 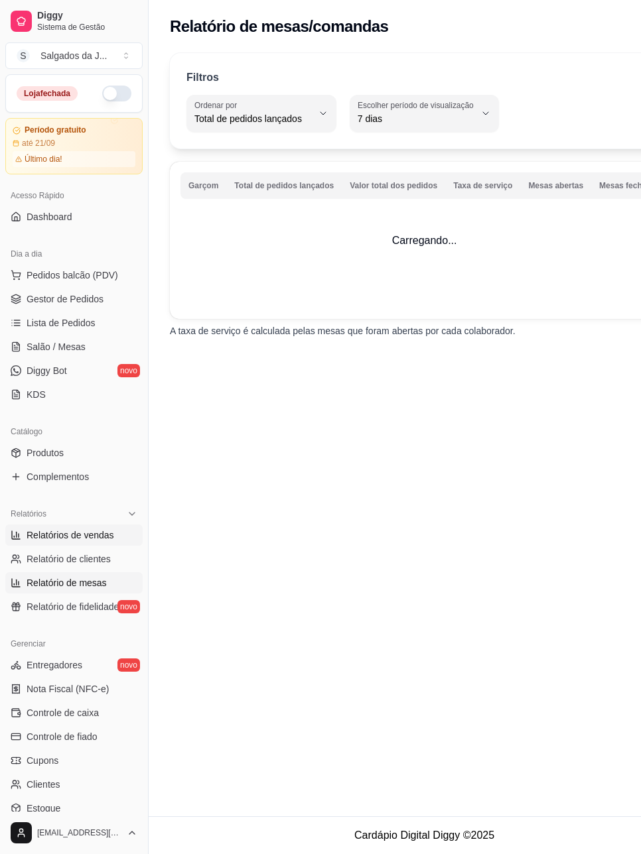 I want to click on article: Período gratuito, so click(x=55, y=130).